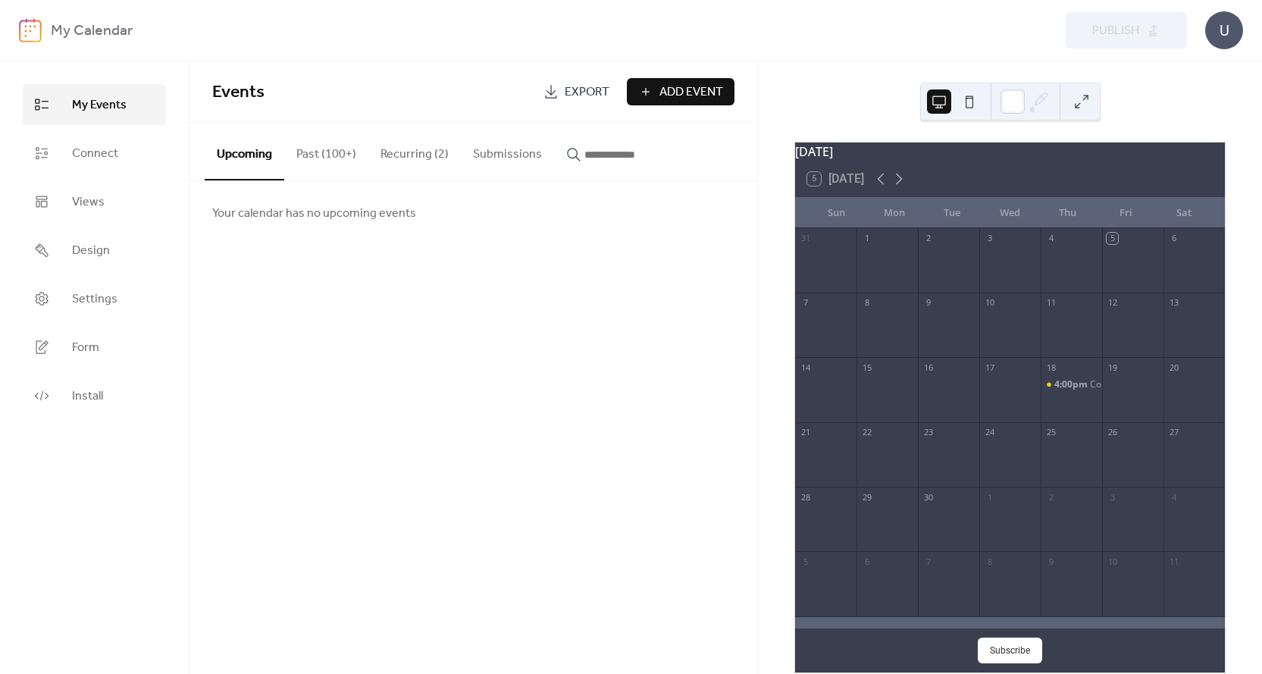 This screenshot has height=674, width=1262. Describe the element at coordinates (1112, 432) in the screenshot. I see `div: 26` at that location.